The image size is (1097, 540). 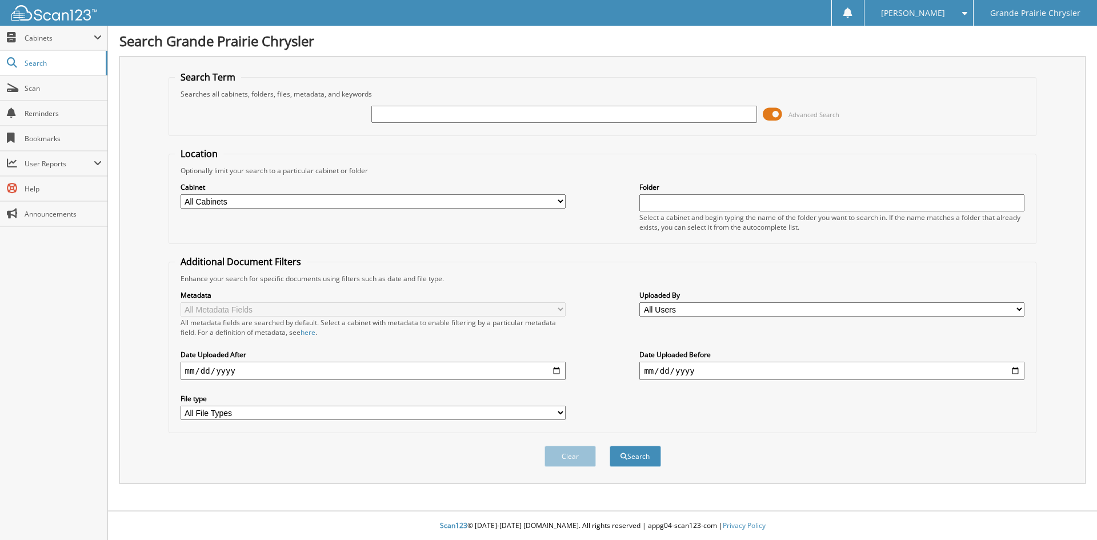 What do you see at coordinates (1035, 13) in the screenshot?
I see `span: Grande Prairie Chrysler` at bounding box center [1035, 13].